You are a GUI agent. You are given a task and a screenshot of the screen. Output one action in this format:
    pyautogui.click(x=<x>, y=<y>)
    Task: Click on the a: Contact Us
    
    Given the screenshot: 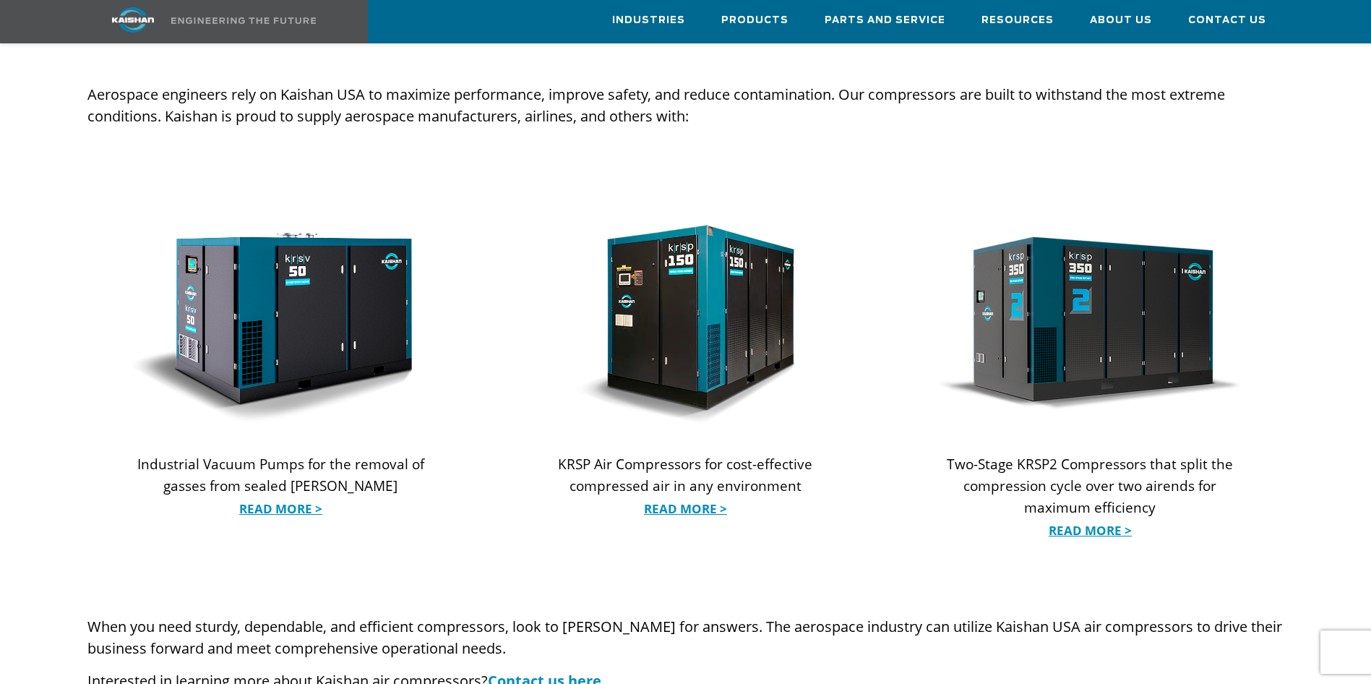 What is the action you would take?
    pyautogui.click(x=1227, y=20)
    